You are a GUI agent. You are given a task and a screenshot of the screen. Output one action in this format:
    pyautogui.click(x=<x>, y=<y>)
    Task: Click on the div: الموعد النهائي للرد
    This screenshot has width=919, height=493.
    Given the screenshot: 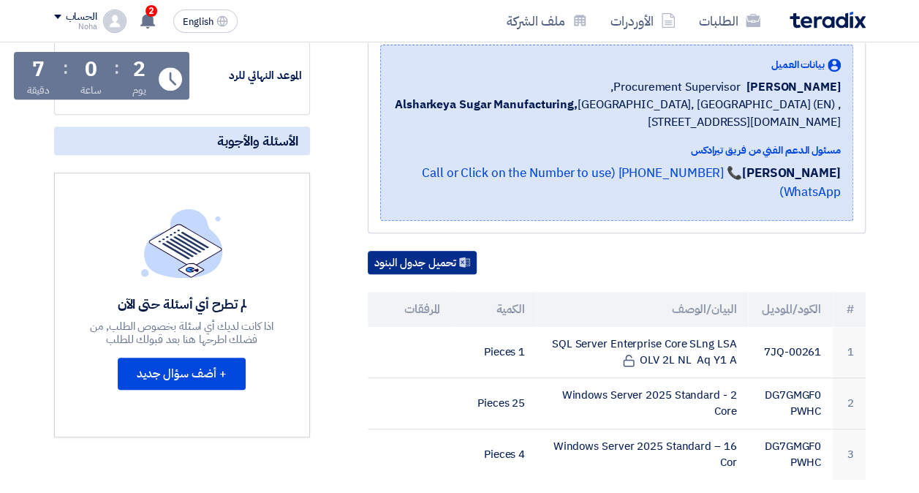 What is the action you would take?
    pyautogui.click(x=247, y=75)
    